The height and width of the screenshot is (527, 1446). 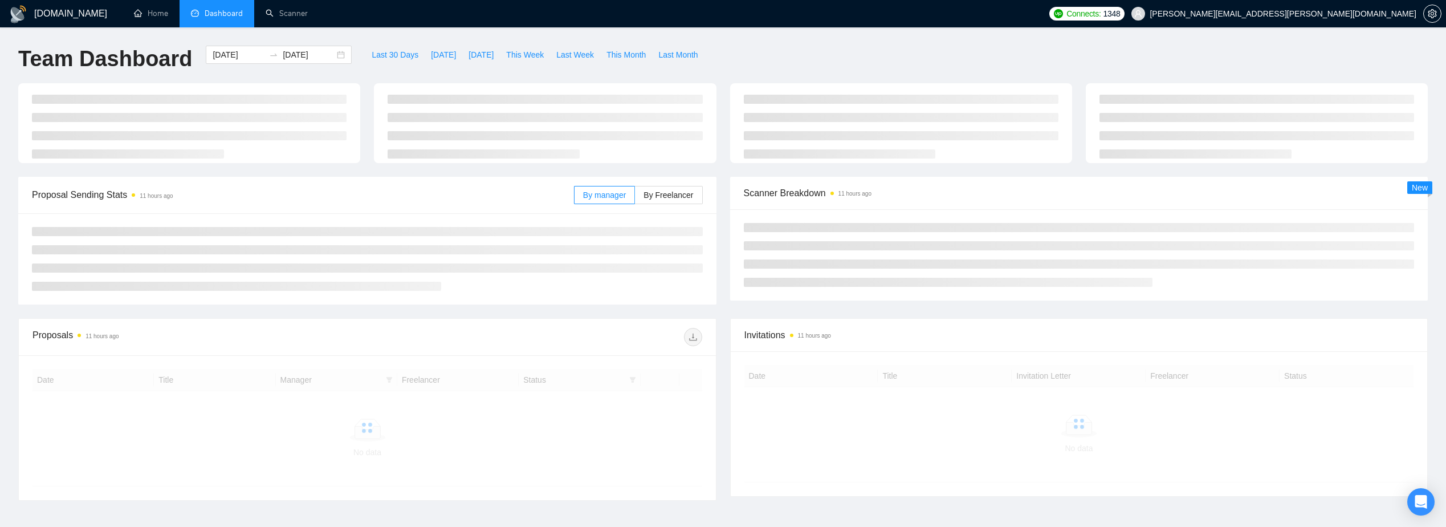 What do you see at coordinates (1432, 14) in the screenshot?
I see `a: setting` at bounding box center [1432, 14].